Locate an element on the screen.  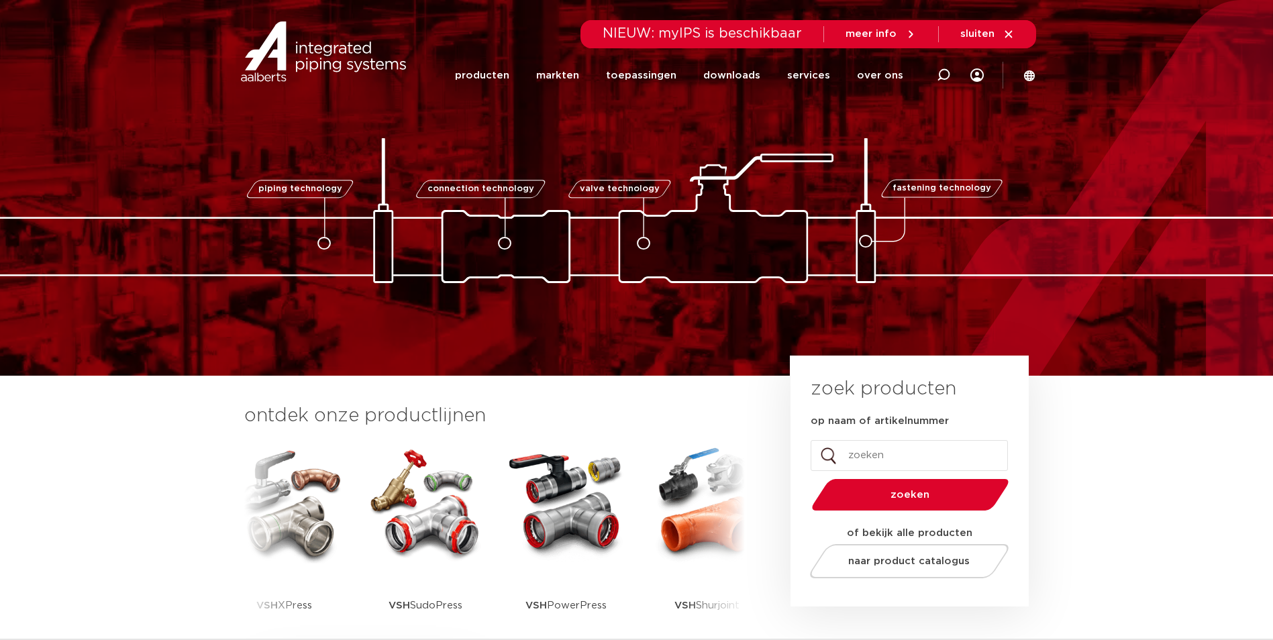
strong: of bekijk alle producten is located at coordinates (909, 533).